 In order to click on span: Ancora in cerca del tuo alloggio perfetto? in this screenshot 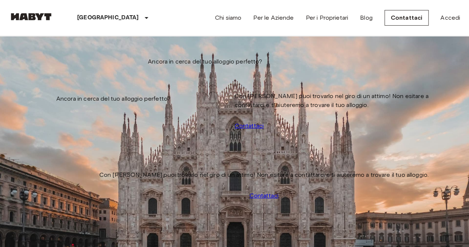, I will do `click(205, 62)`.